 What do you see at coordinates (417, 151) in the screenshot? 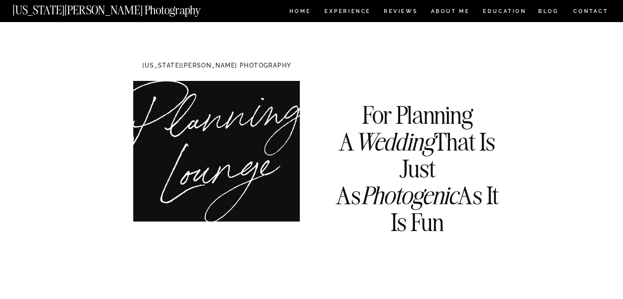
I see `h3: For Planning A That Is Just As As It Is Fun` at bounding box center [417, 151].